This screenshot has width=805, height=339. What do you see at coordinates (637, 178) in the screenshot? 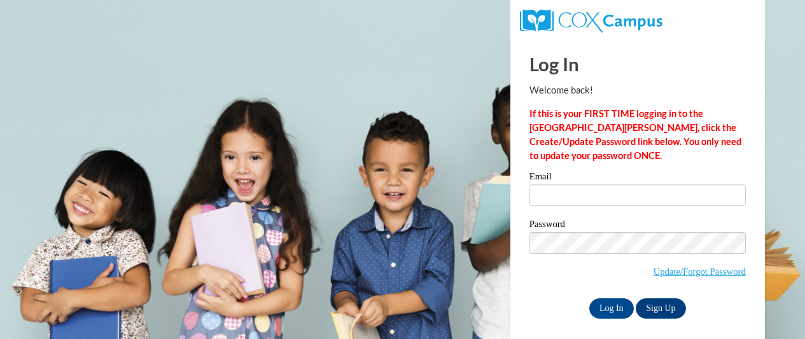
I see `label: Email` at bounding box center [637, 178].